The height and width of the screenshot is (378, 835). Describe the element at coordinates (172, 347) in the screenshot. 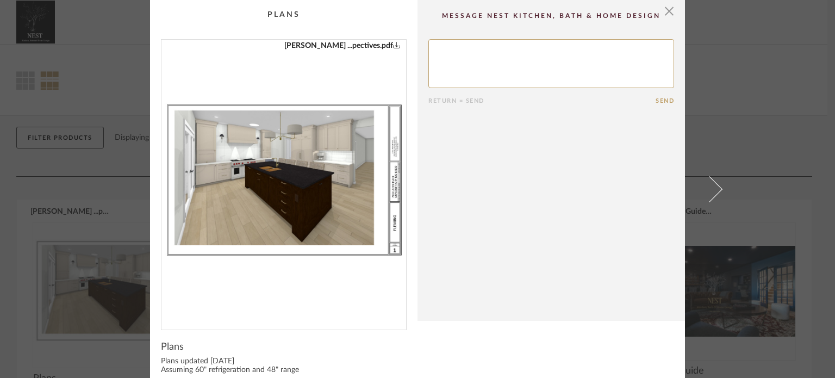

I see `span: Plans` at that location.